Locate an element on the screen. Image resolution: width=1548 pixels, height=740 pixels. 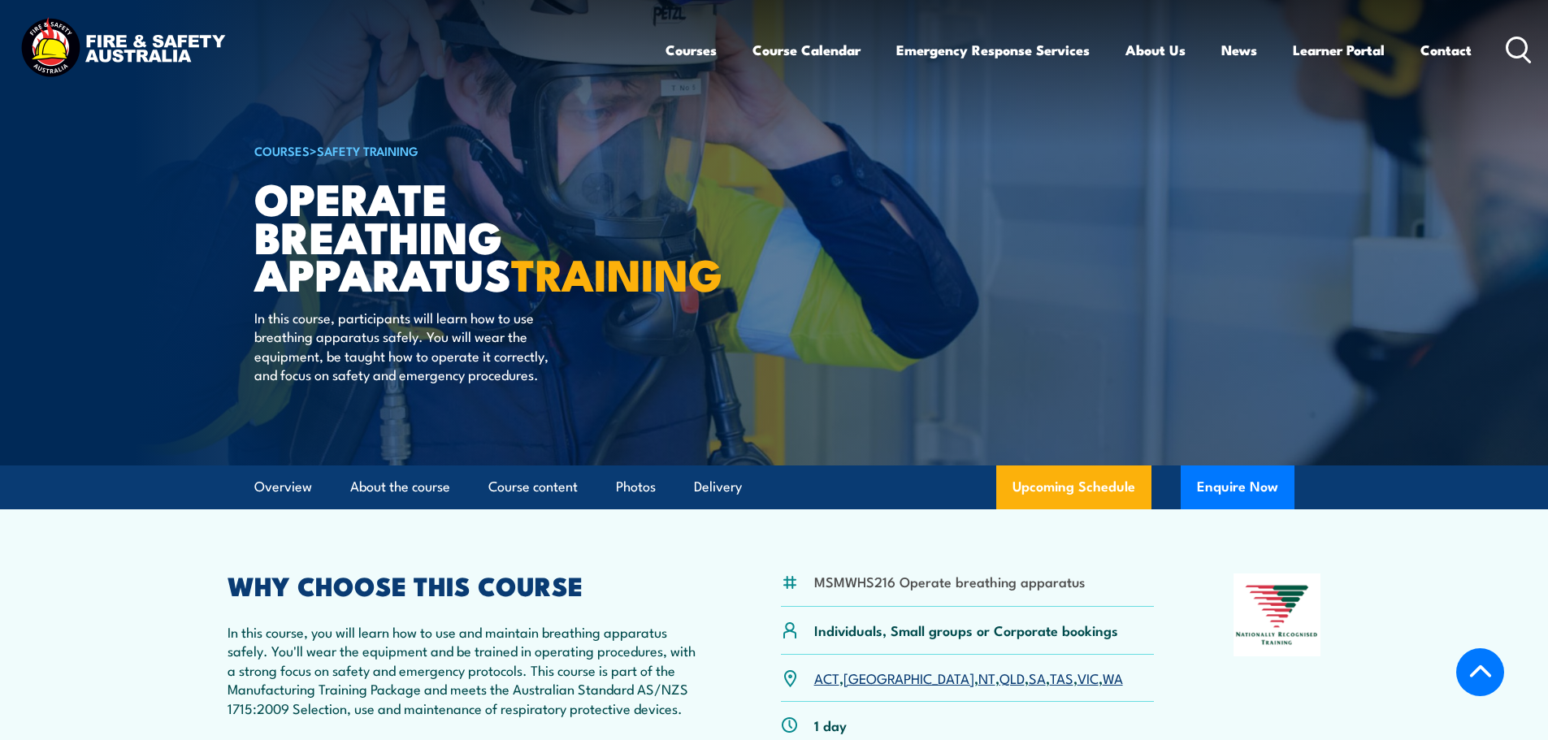
a: VIC is located at coordinates (1088, 678).